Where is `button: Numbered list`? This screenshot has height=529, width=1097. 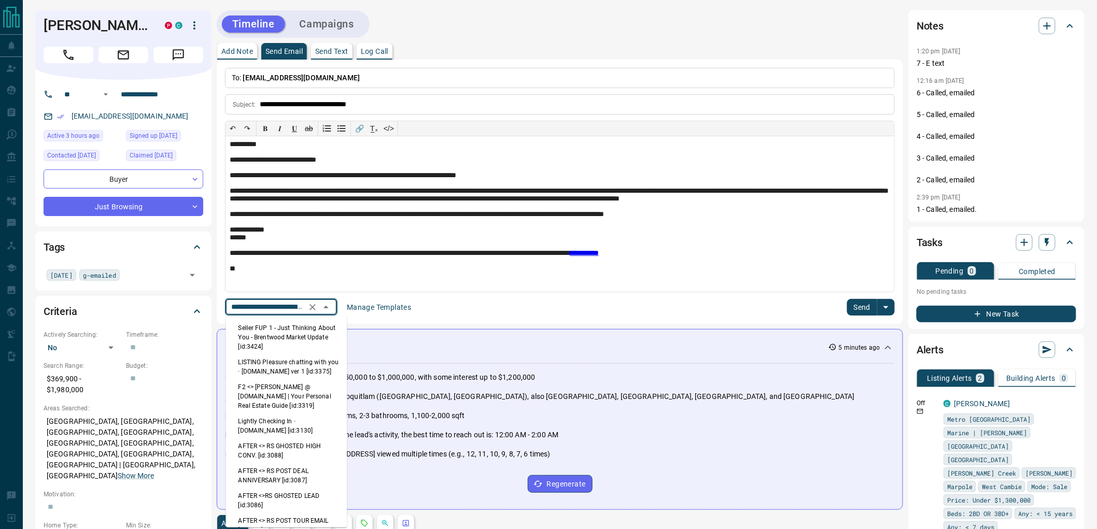 button: Numbered list is located at coordinates (327, 129).